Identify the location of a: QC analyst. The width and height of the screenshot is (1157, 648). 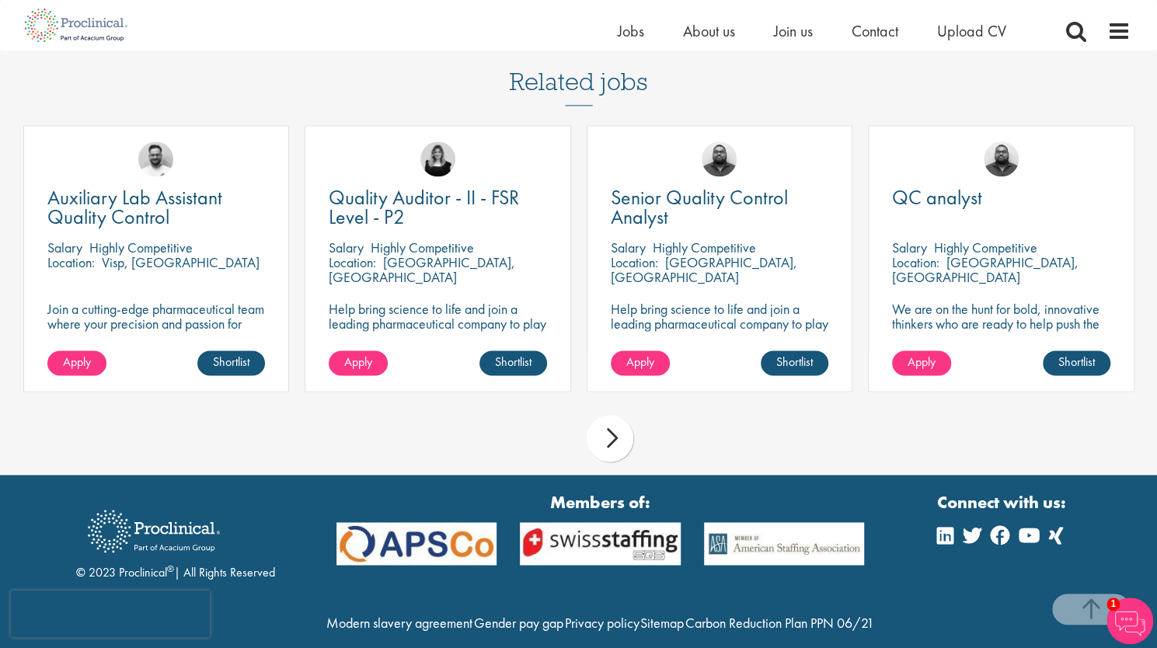
(1001, 197).